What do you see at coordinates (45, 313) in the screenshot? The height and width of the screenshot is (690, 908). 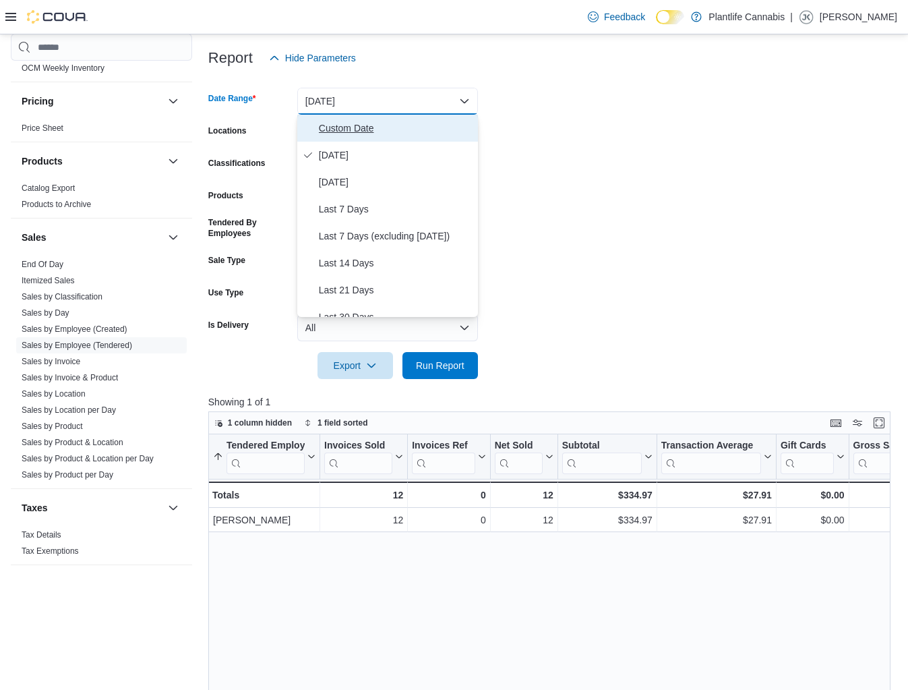 I see `span: Sales by Day` at bounding box center [45, 313].